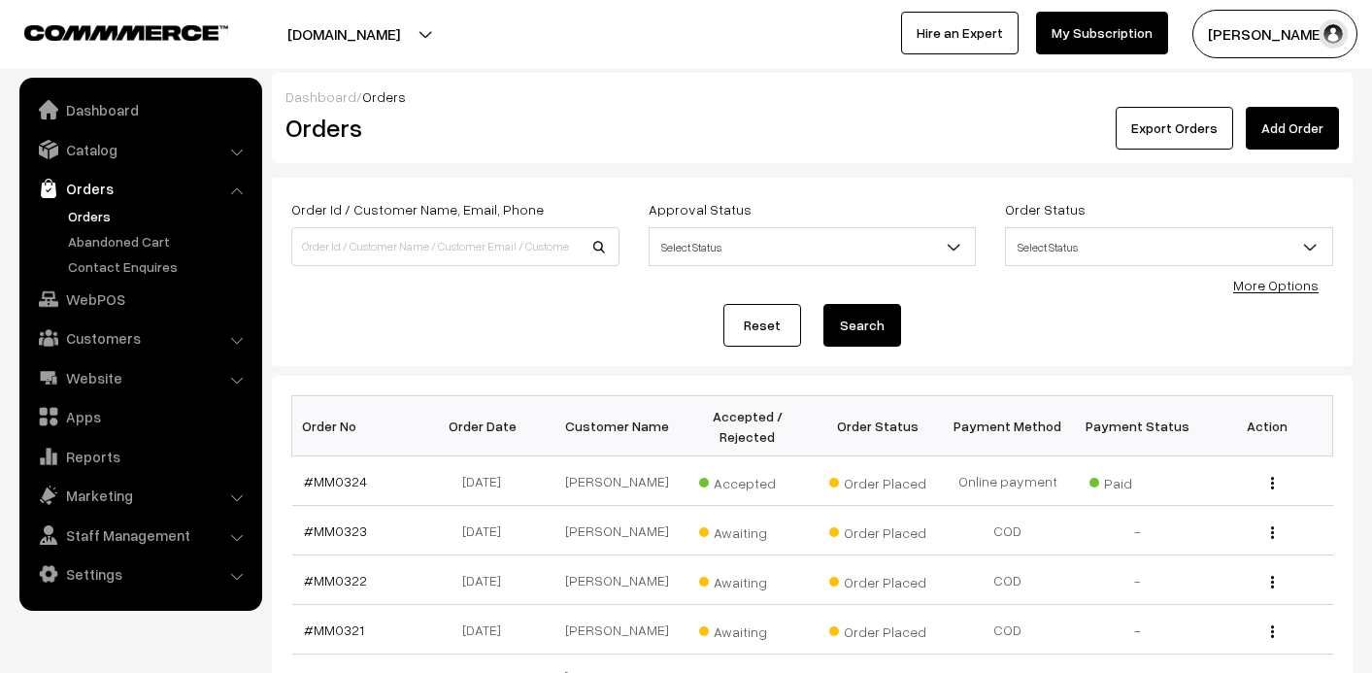  Describe the element at coordinates (1174, 128) in the screenshot. I see `button: Export Orders` at that location.